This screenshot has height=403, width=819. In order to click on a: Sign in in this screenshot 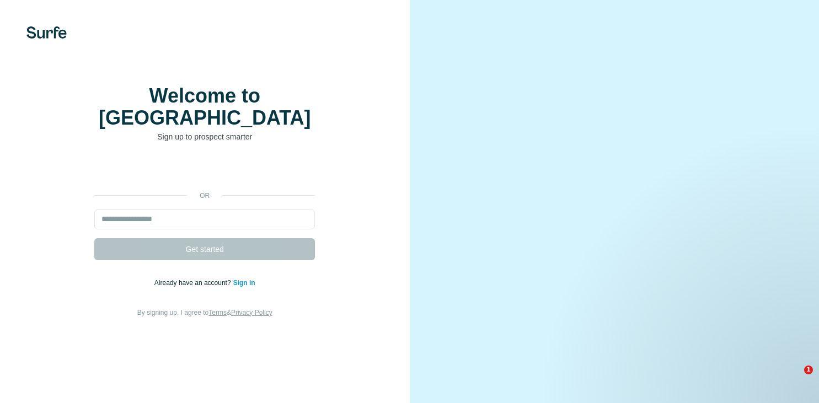, I will do `click(244, 283)`.